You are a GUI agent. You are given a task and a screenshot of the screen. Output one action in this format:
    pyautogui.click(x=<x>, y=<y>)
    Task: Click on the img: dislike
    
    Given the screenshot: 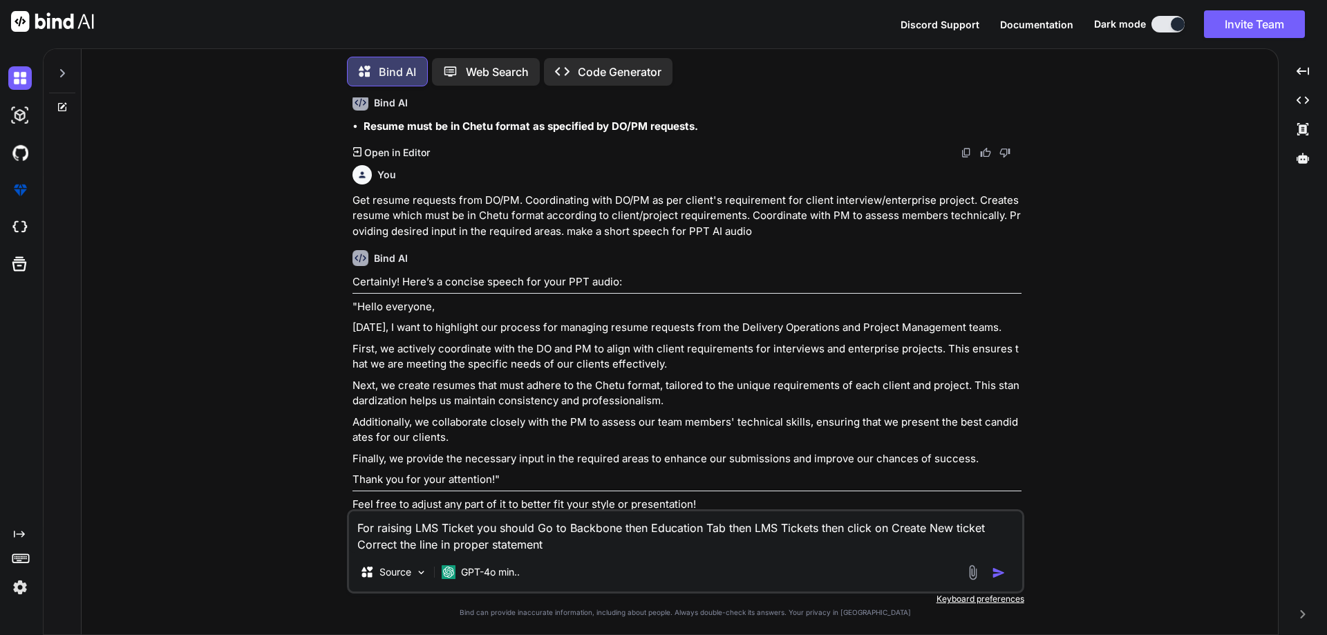 What is the action you would take?
    pyautogui.click(x=1005, y=153)
    